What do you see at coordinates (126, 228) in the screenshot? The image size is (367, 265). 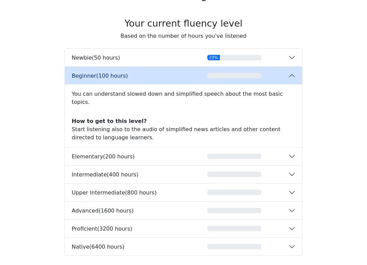 I see `div: Proficient ( 3200 hours )` at bounding box center [126, 228].